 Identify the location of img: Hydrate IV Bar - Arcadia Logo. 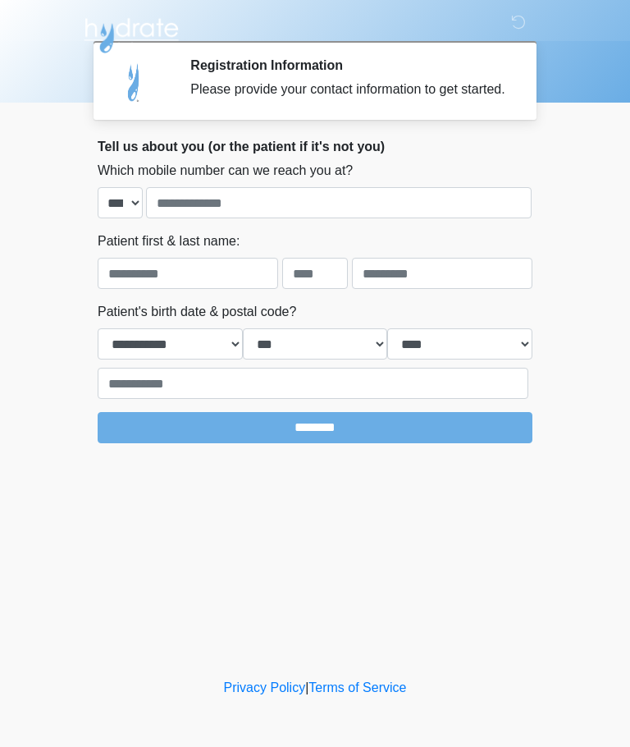
(131, 33).